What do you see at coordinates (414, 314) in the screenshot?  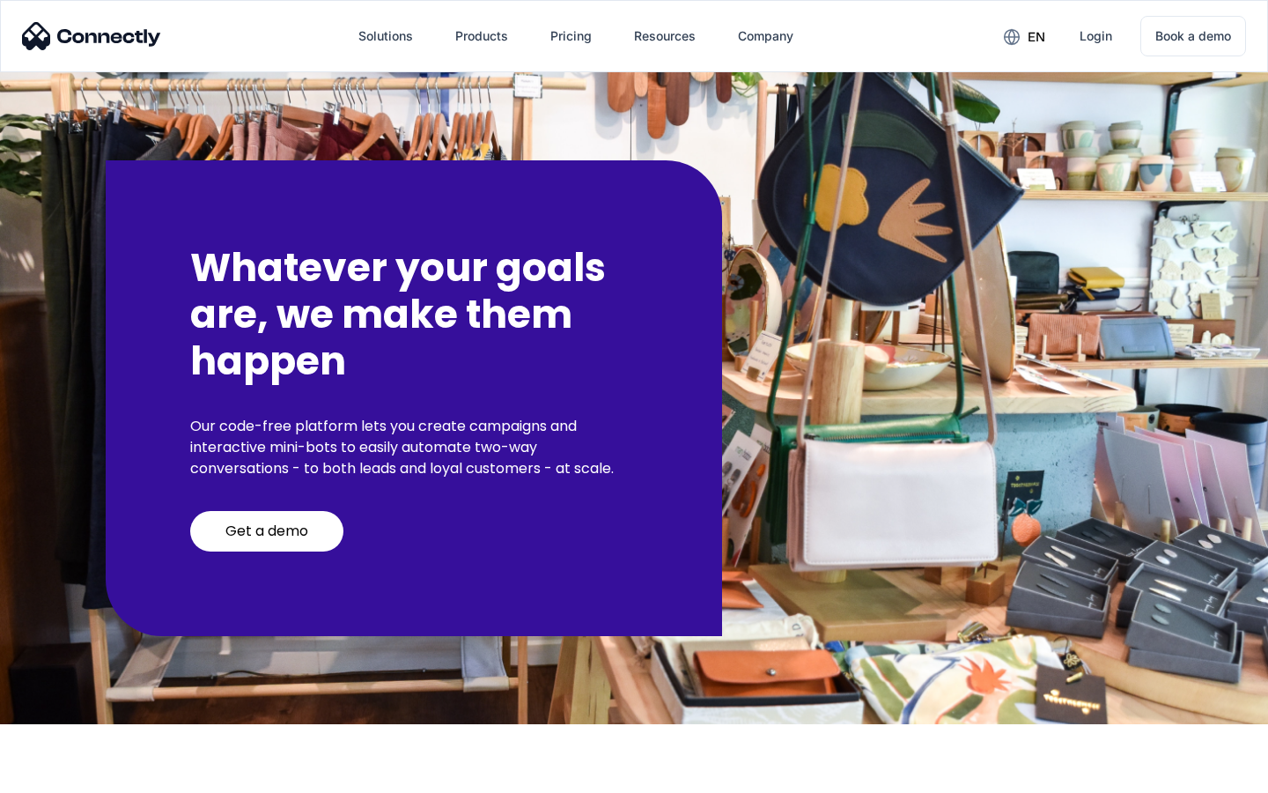 I see `h2: Whatever your goals are, we make them happen` at bounding box center [414, 314].